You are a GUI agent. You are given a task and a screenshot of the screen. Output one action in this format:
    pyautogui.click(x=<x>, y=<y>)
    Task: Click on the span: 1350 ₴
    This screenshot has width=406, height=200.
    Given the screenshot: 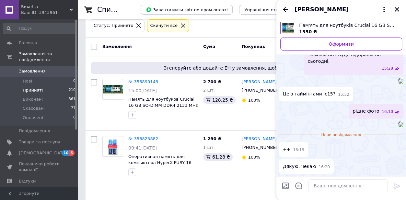 What is the action you would take?
    pyautogui.click(x=308, y=32)
    